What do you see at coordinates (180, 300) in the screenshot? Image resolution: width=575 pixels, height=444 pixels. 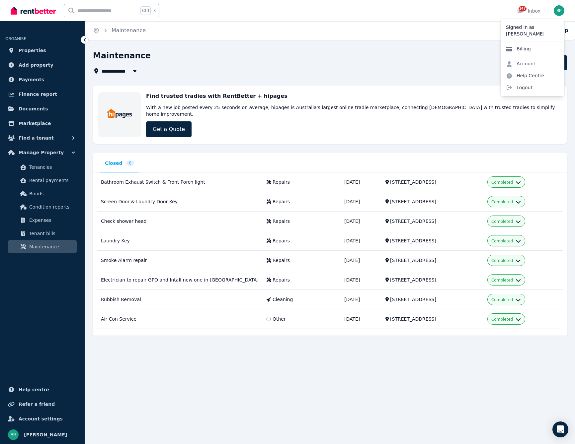 I see `div: Rubbish Removal` at bounding box center [180, 300].